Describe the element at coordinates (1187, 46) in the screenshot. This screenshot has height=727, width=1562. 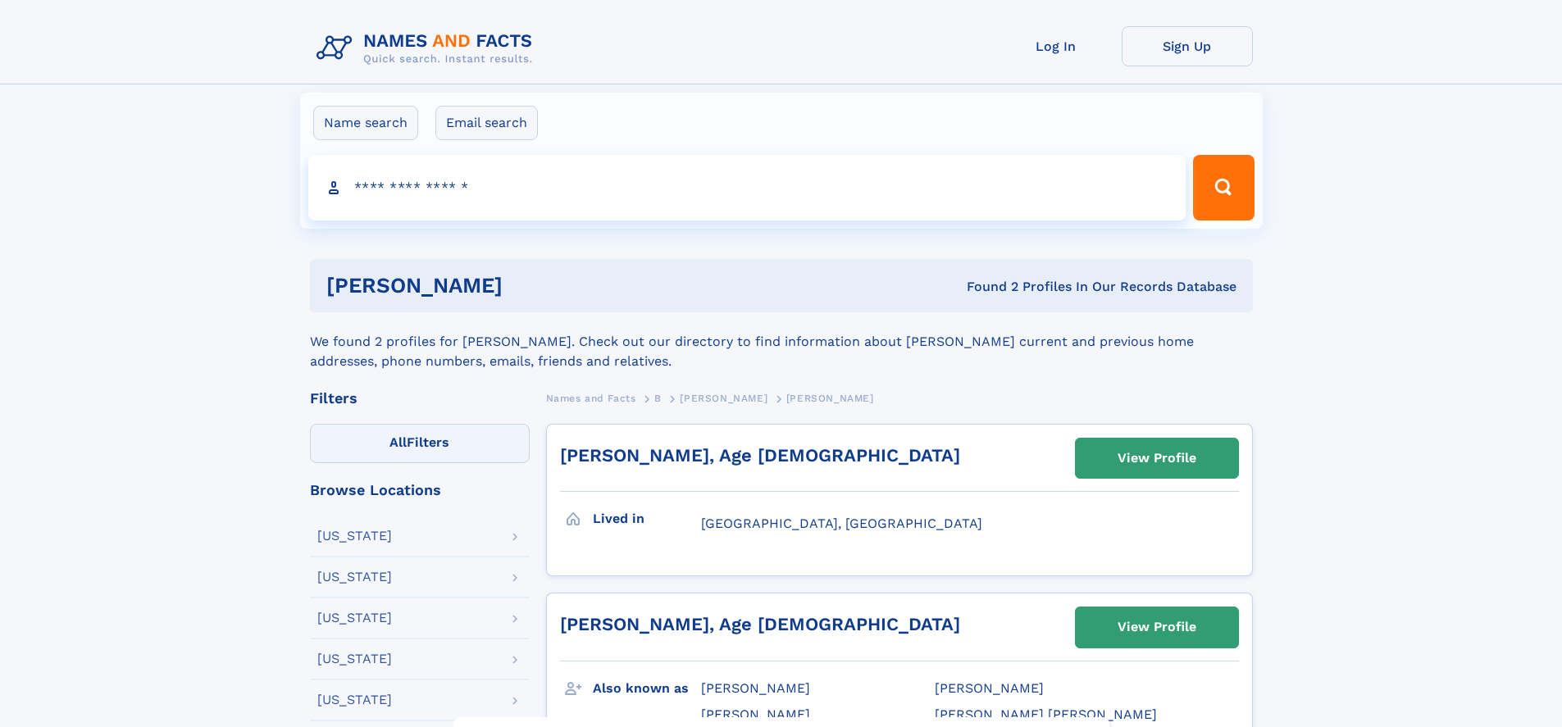
I see `a: Sign Up` at that location.